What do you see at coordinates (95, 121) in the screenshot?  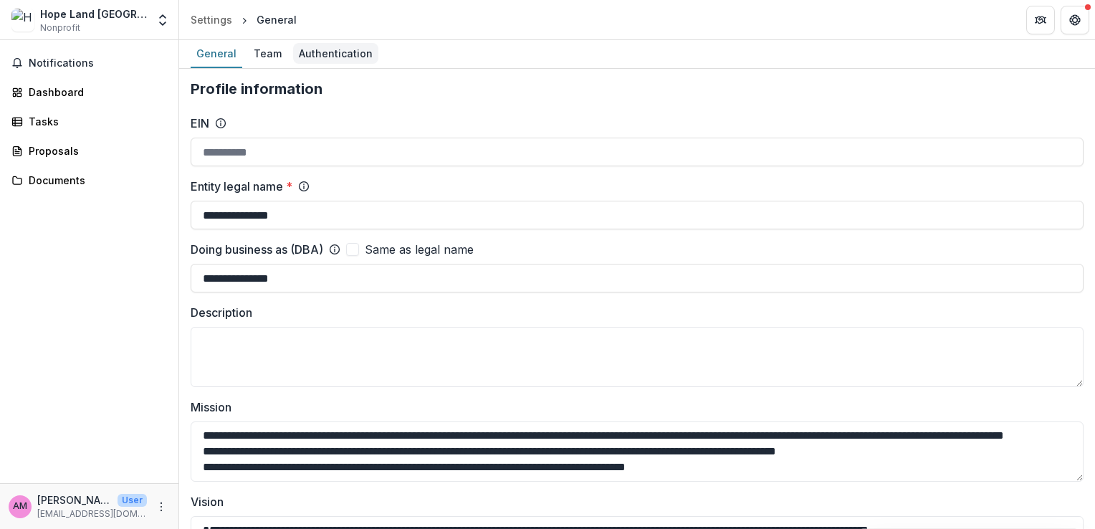 I see `div: Tasks` at bounding box center [95, 121].